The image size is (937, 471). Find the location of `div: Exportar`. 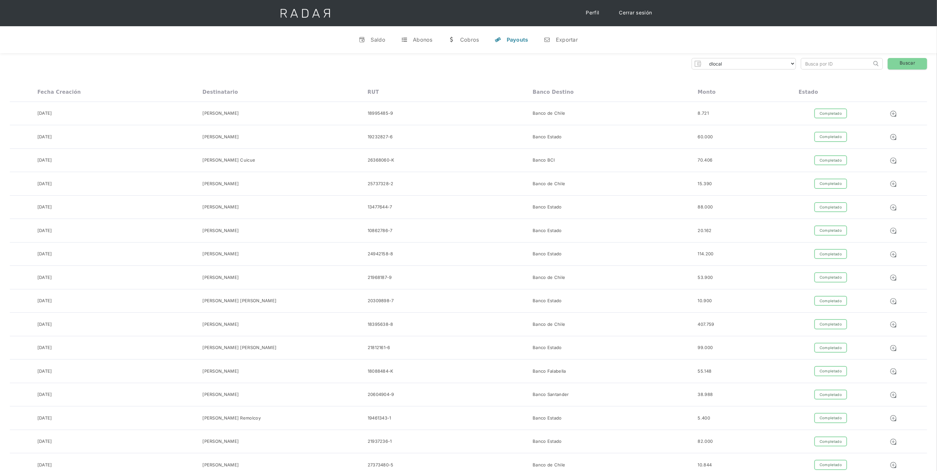

div: Exportar is located at coordinates (567, 40).